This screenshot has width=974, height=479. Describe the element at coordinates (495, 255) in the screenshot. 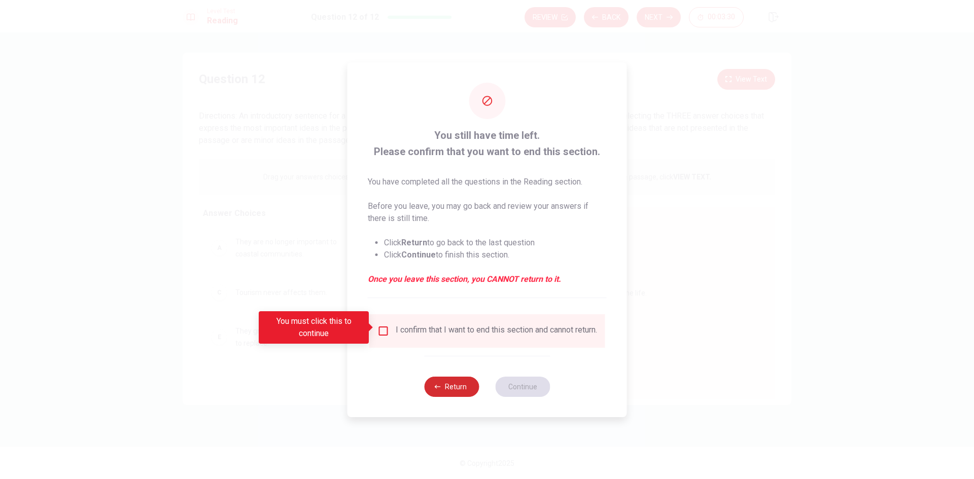

I see `li: Click to finish this section.` at that location.